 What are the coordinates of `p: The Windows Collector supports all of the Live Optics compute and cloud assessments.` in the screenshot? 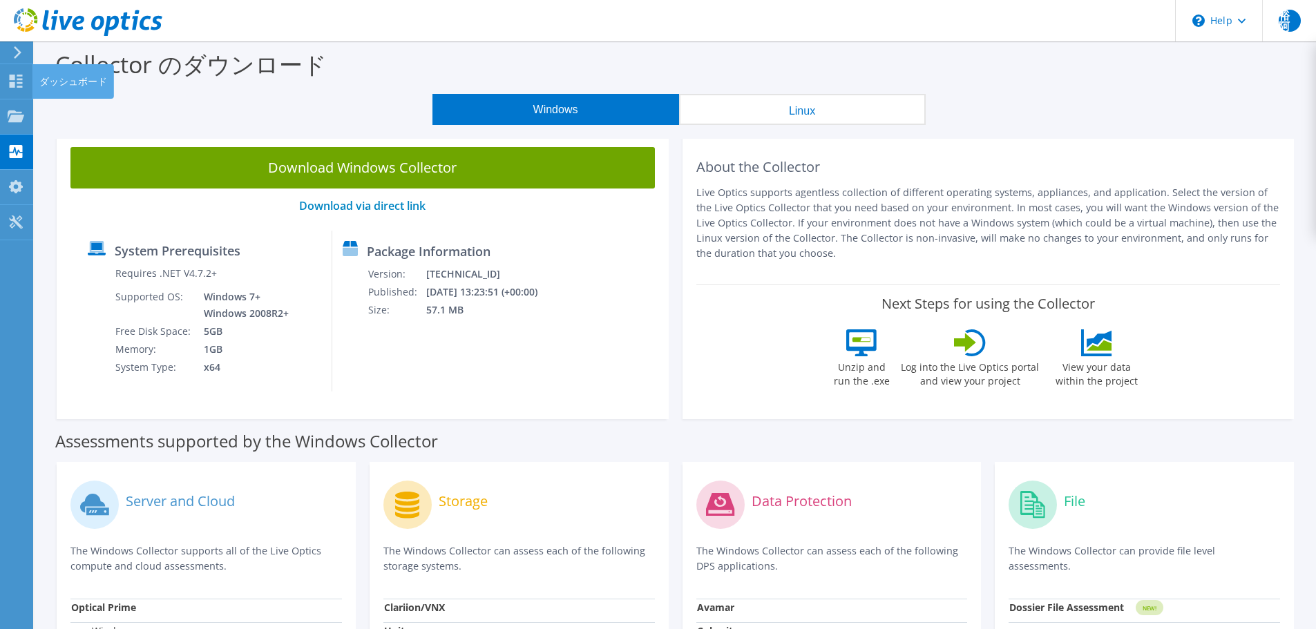 It's located at (206, 559).